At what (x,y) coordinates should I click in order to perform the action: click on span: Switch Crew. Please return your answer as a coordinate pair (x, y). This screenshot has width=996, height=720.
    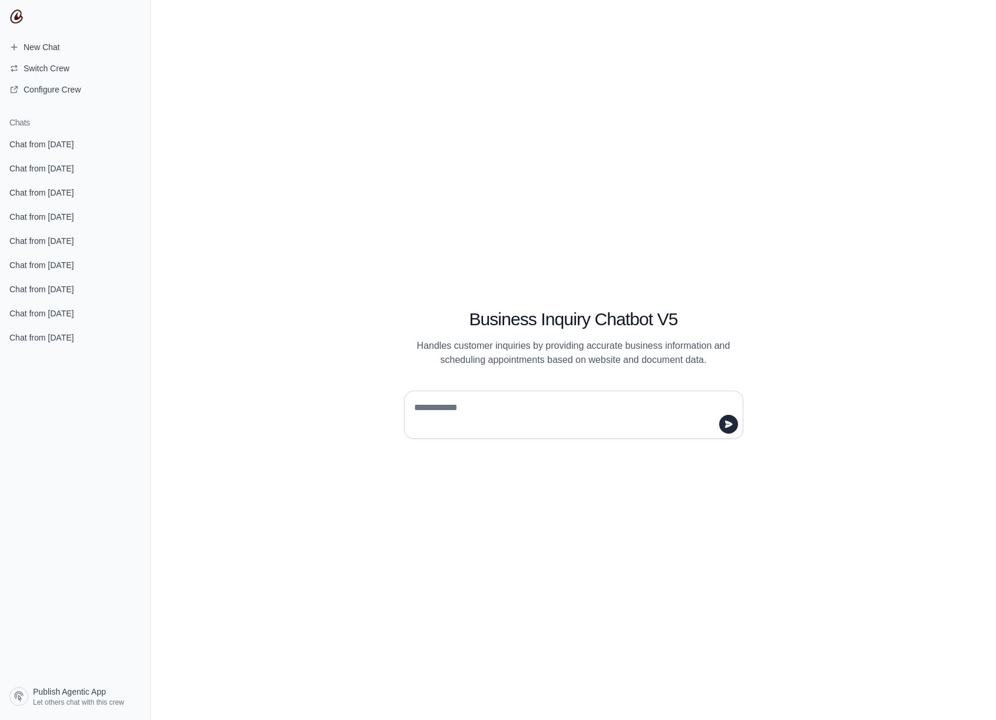
    Looking at the image, I should click on (47, 68).